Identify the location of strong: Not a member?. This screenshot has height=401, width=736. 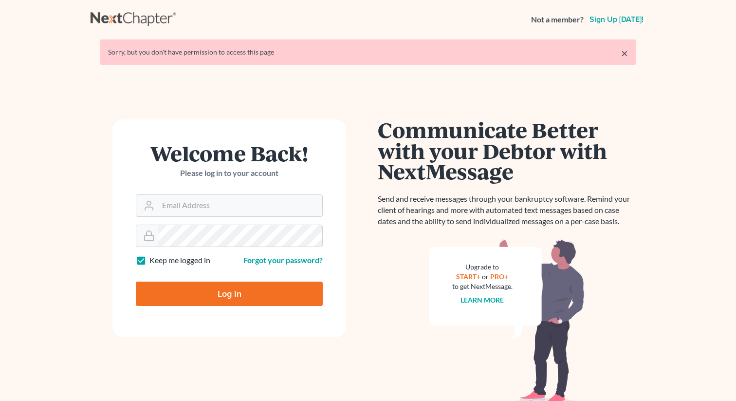
(557, 19).